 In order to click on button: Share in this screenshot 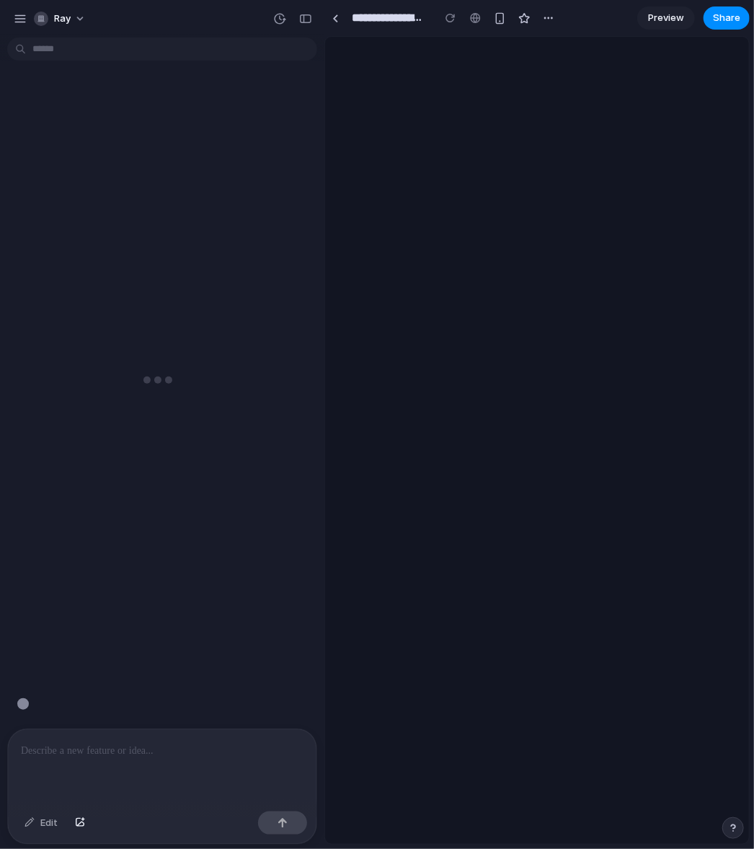, I will do `click(727, 18)`.